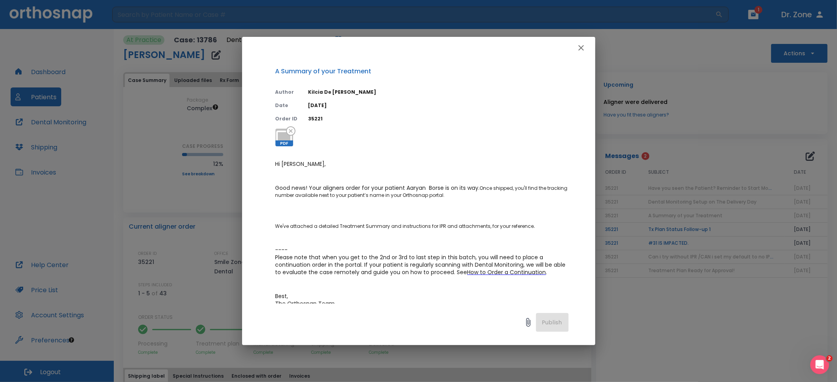 This screenshot has height=382, width=837. I want to click on span: How to Order a Continuation, so click(506, 272).